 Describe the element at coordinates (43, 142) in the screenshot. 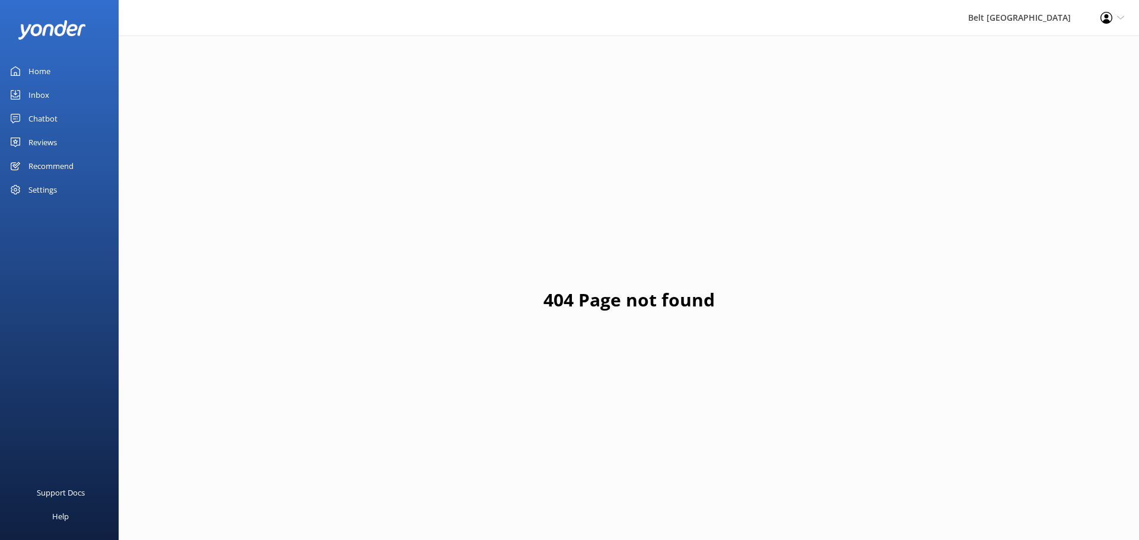

I see `div: Reviews` at that location.